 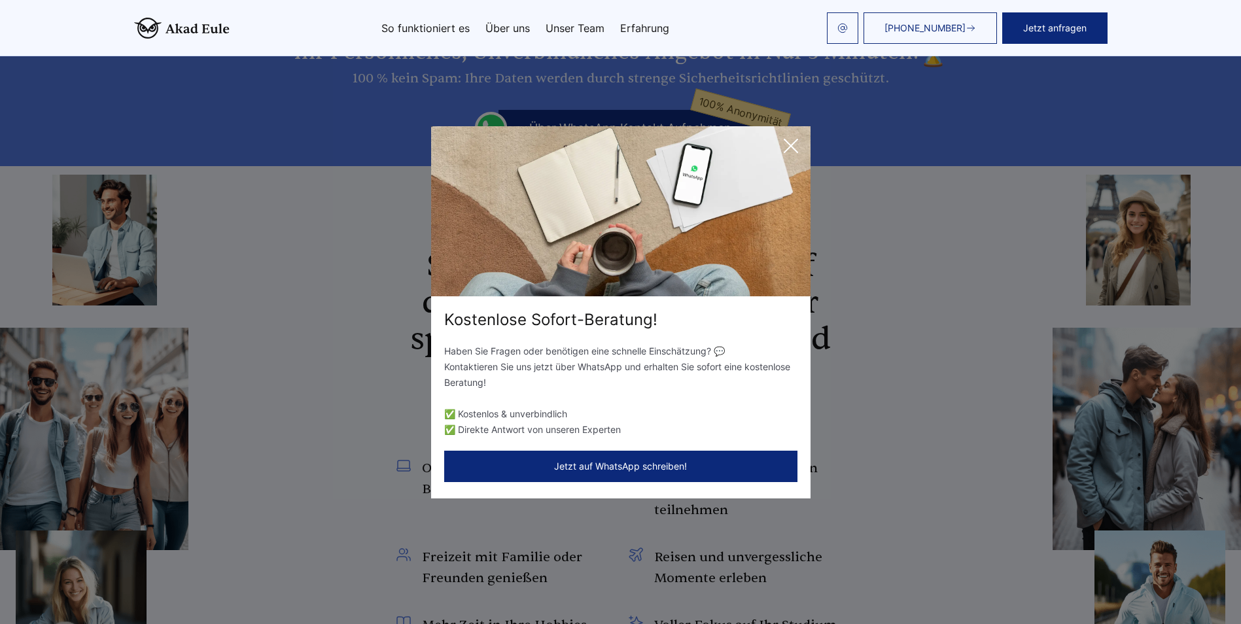 I want to click on img: exit, so click(x=621, y=211).